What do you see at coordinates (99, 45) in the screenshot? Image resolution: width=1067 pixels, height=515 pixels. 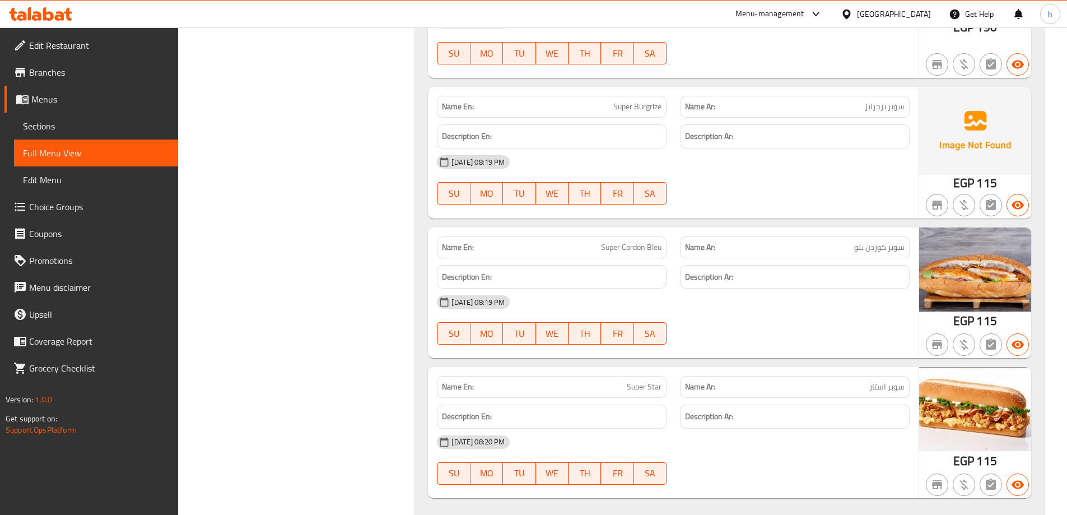 I see `span: Edit Restaurant` at bounding box center [99, 45].